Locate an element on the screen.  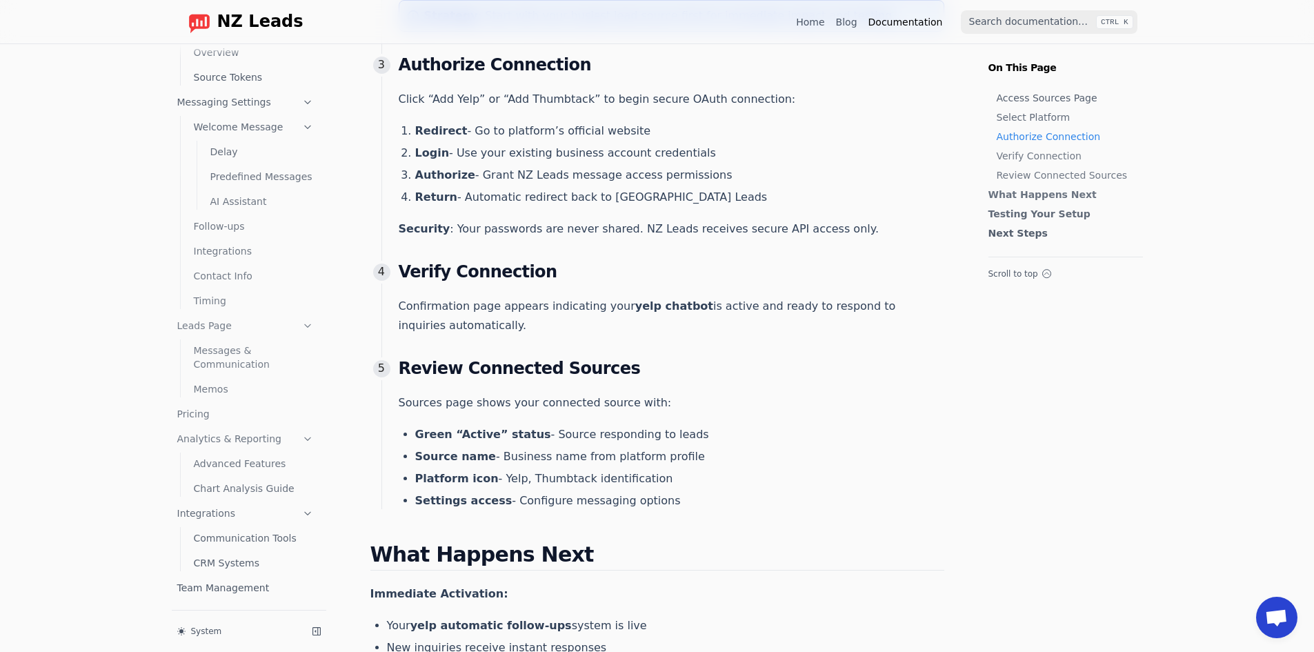
button: System is located at coordinates (237, 631).